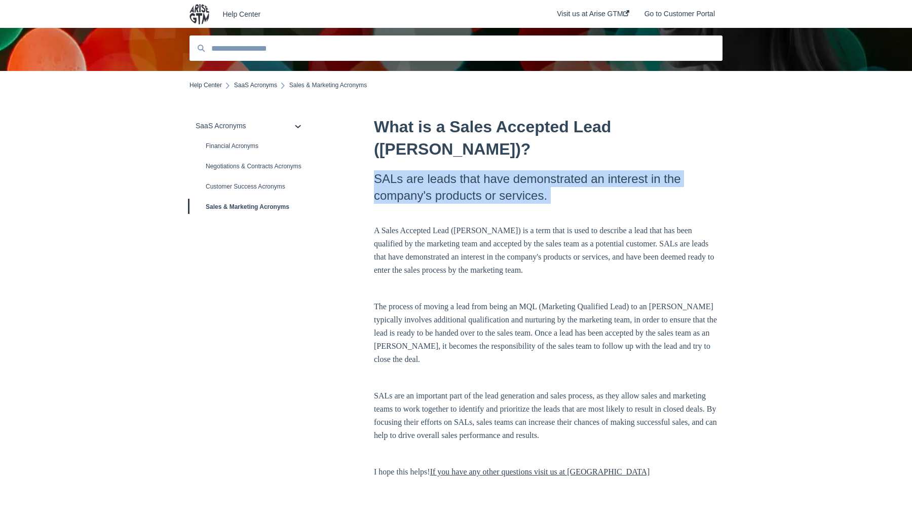 This screenshot has height=511, width=912. What do you see at coordinates (206, 85) in the screenshot?
I see `span: Help Center` at bounding box center [206, 85].